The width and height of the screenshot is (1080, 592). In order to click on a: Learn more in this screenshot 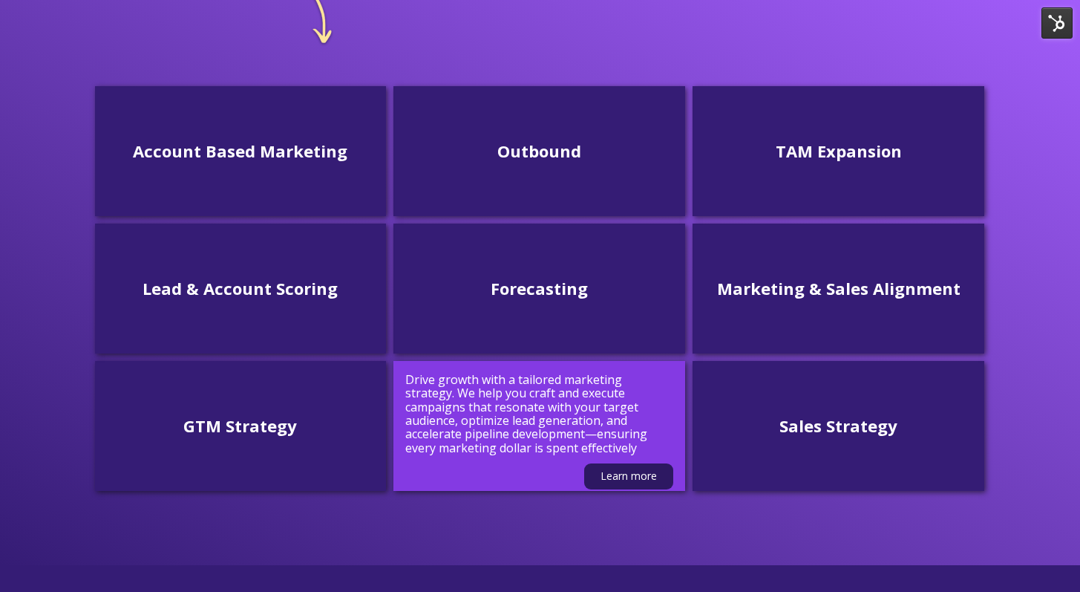, I will do `click(629, 476)`.